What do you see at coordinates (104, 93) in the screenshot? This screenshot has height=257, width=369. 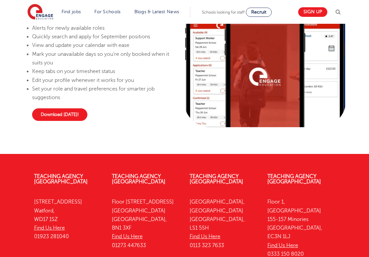 I see `li: Set your role and travel preferences for smarter job suggestions` at bounding box center [104, 93].